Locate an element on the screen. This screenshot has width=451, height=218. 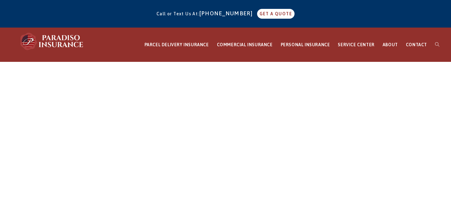
span: ABOUT is located at coordinates (390, 45).